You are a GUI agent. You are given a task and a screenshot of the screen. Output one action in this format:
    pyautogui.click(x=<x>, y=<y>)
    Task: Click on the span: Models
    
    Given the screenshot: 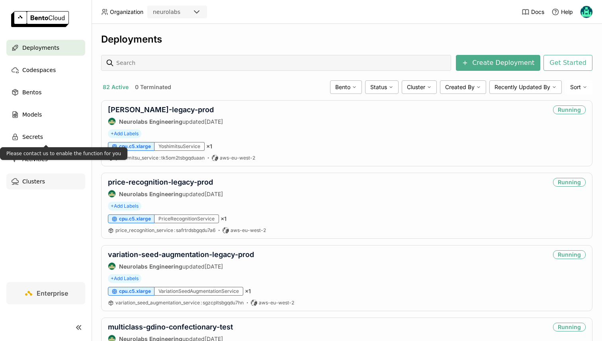 What is the action you would take?
    pyautogui.click(x=32, y=115)
    